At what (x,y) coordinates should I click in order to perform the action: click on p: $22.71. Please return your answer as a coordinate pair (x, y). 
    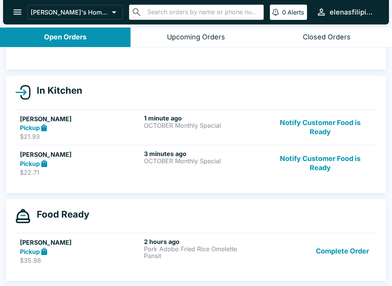
    Looking at the image, I should click on (80, 173).